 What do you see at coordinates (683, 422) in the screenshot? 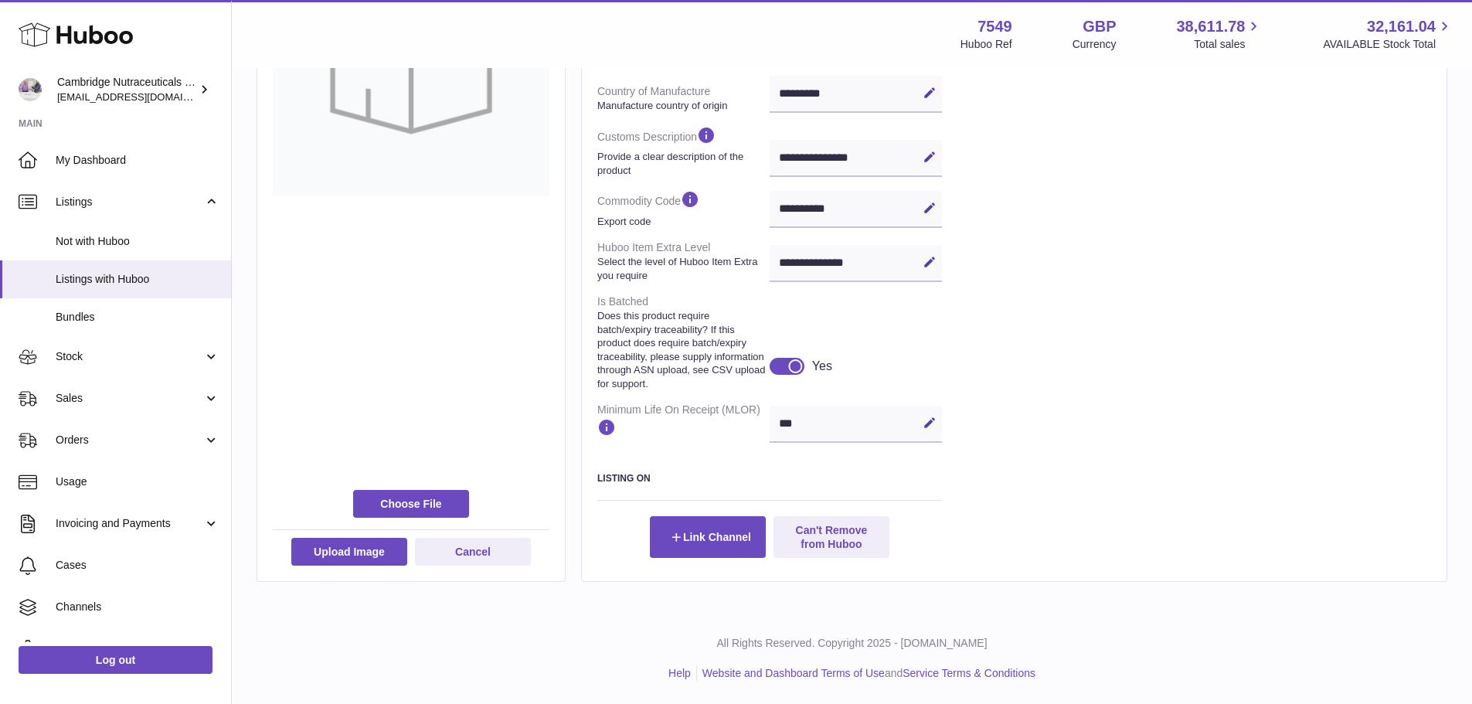
I see `dt: Minimum Life On Receipt (MLOR)` at bounding box center [683, 422].